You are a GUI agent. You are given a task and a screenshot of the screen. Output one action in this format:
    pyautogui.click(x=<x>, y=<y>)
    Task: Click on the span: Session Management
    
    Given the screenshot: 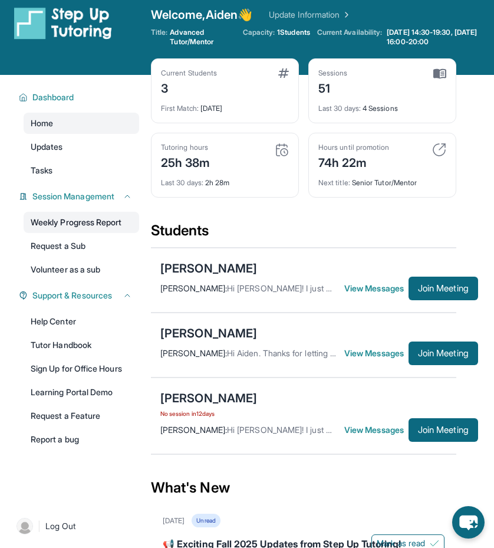 What is the action you would take?
    pyautogui.click(x=73, y=196)
    